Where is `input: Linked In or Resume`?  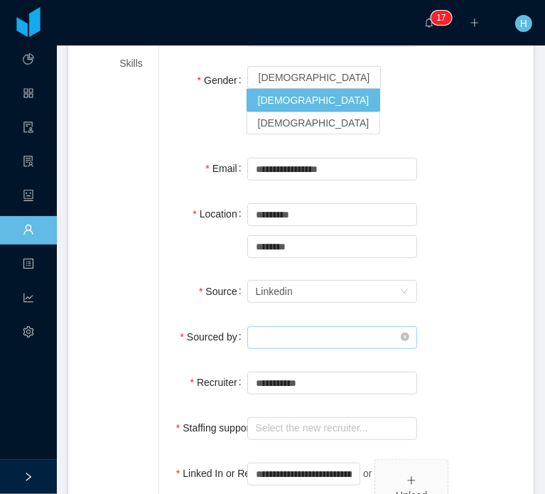 input: Linked In or Resume is located at coordinates (304, 474).